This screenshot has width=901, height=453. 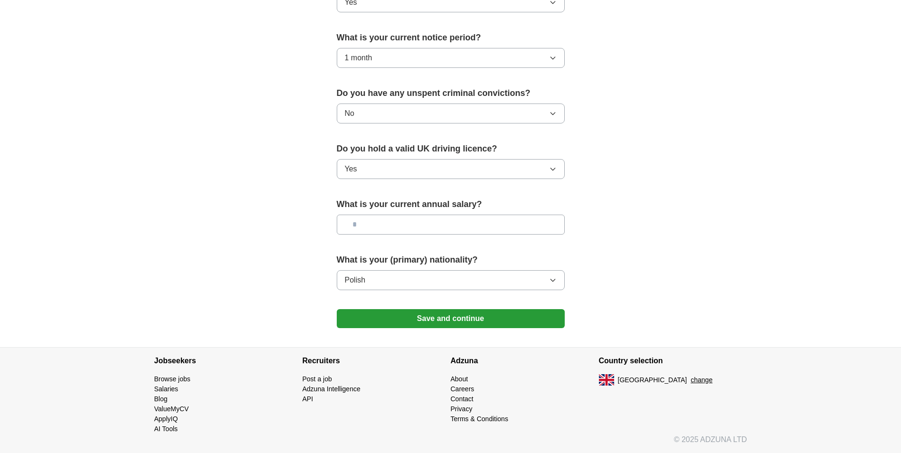 What do you see at coordinates (461, 409) in the screenshot?
I see `a: Privacy` at bounding box center [461, 409].